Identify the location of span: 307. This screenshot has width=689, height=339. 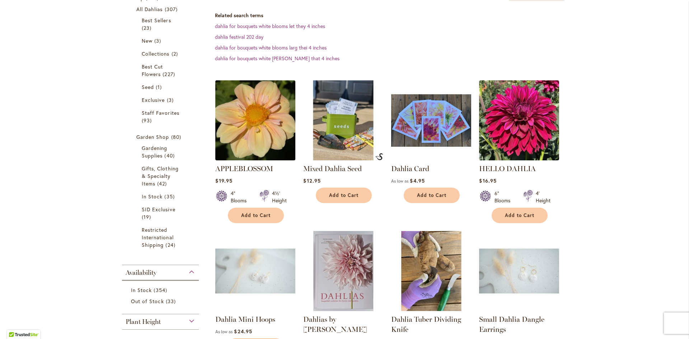
(172, 9).